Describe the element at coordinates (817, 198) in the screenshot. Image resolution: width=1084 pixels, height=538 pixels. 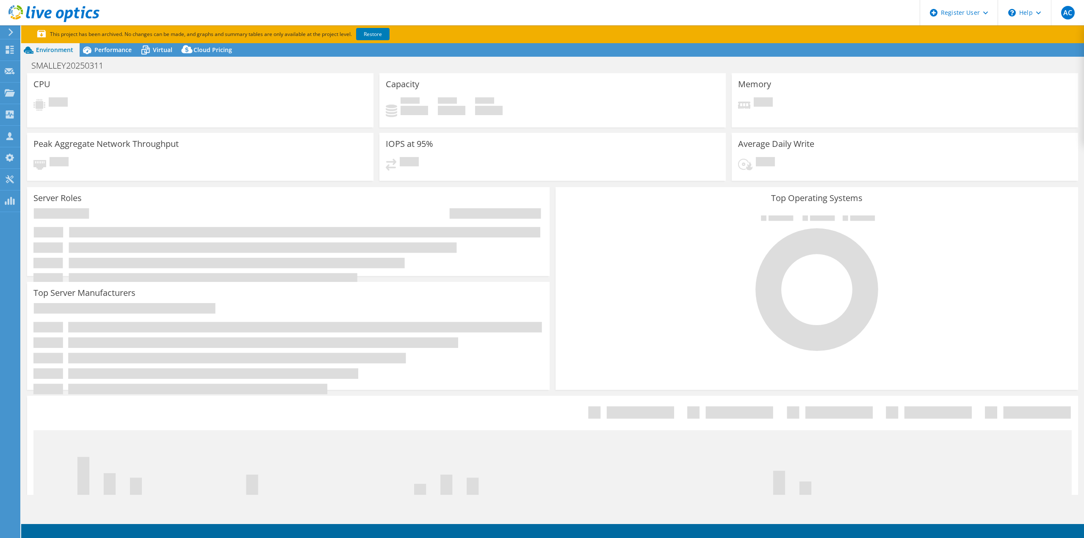
I see `h3: Top Operating Systems` at that location.